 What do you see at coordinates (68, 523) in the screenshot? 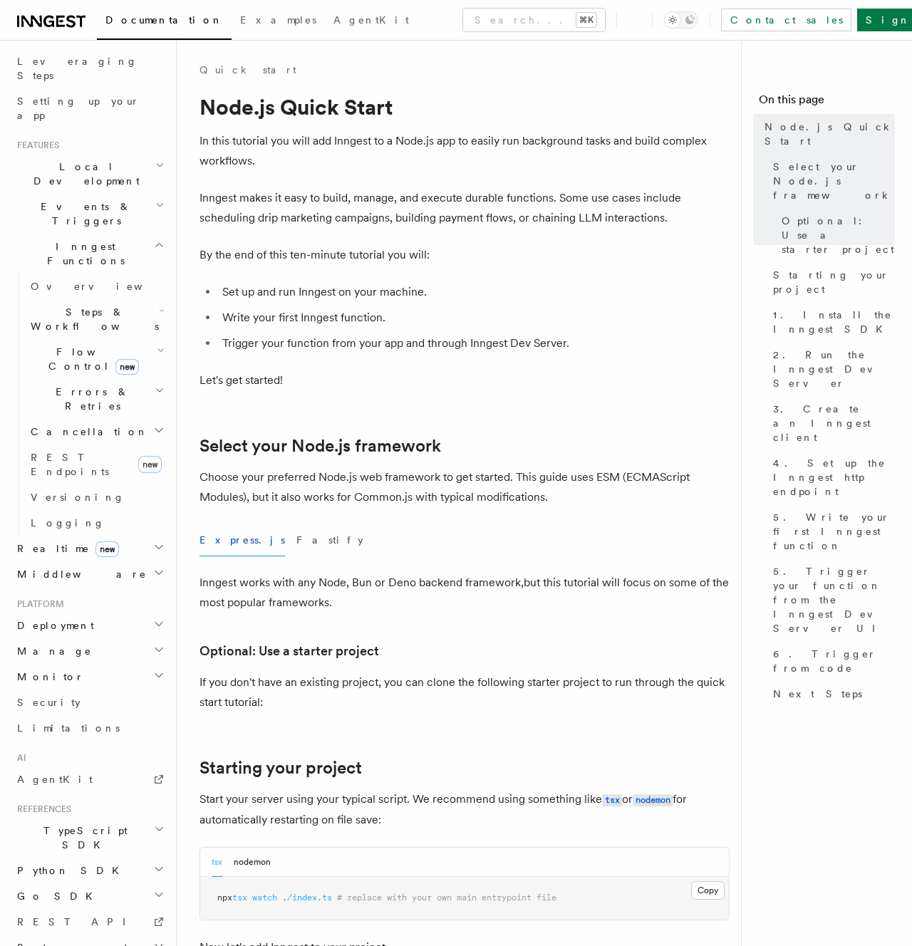
I see `span: Logging` at bounding box center [68, 523].